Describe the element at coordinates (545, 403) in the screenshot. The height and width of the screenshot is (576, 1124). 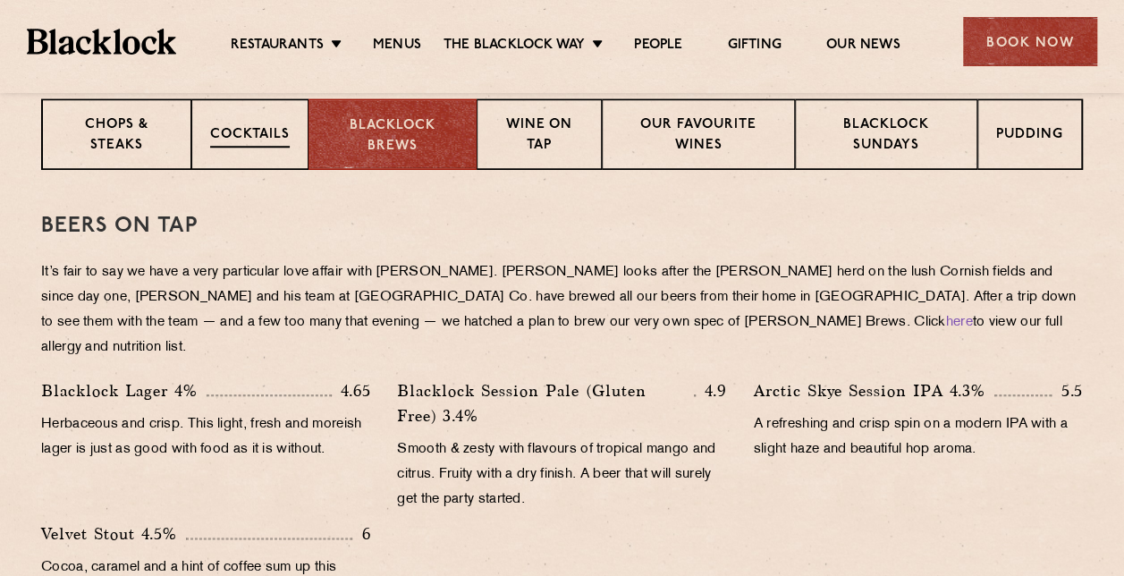
I see `p: Blacklock Session Pale (Gluten Free) 3.4%` at that location.